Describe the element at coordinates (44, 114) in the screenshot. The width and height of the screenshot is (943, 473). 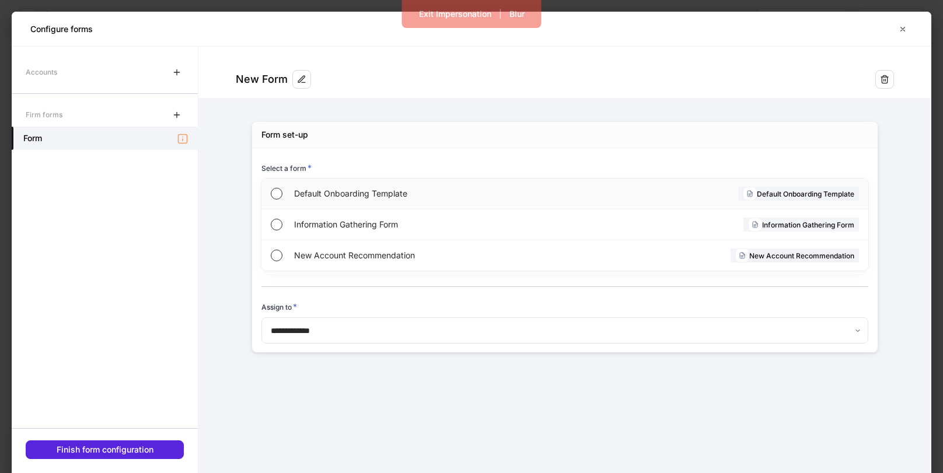
I see `div: Firm forms` at that location.